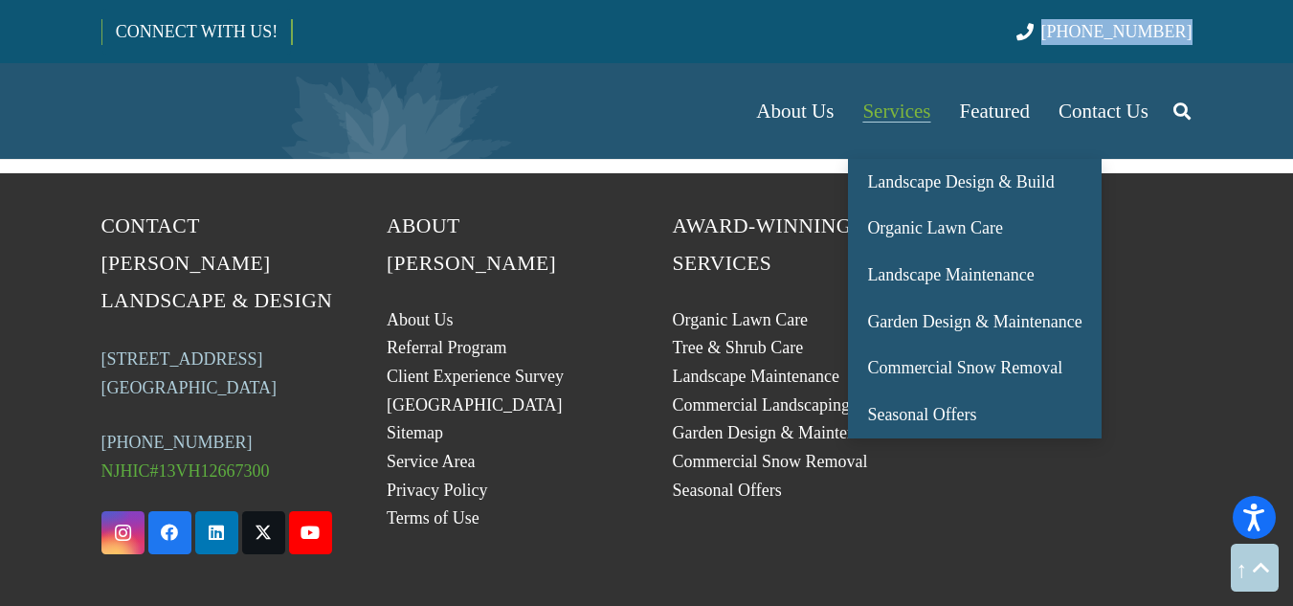 The image size is (1293, 606). I want to click on a: Landscape Design & Build, so click(974, 182).